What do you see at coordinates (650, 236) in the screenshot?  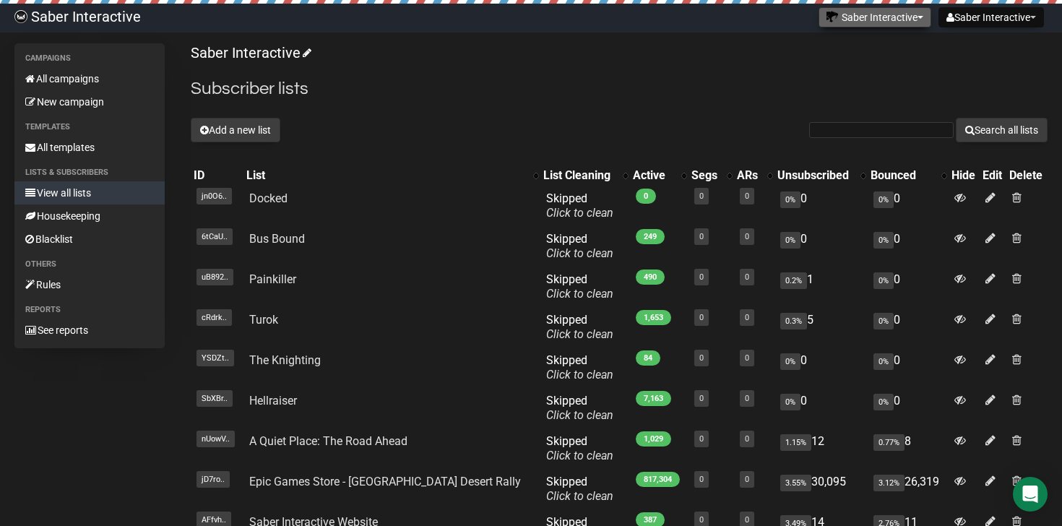 I see `span: 249` at bounding box center [650, 236].